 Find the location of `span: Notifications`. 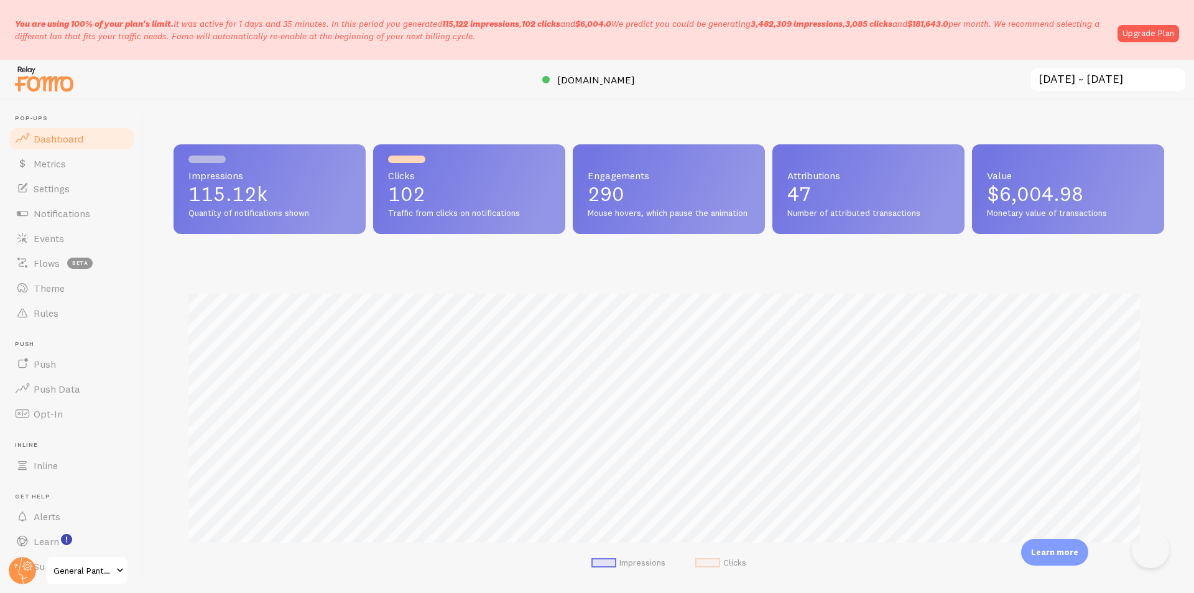

span: Notifications is located at coordinates (62, 213).